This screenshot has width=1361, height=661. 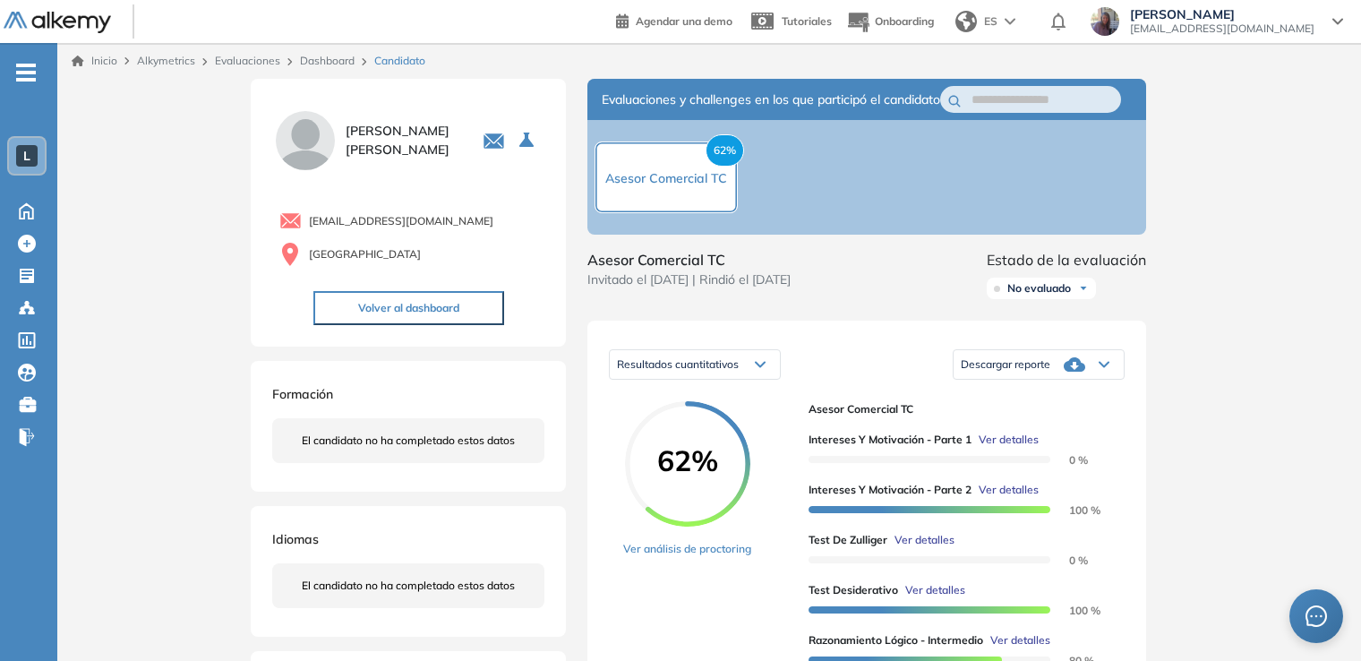 I want to click on span: message, so click(x=1316, y=616).